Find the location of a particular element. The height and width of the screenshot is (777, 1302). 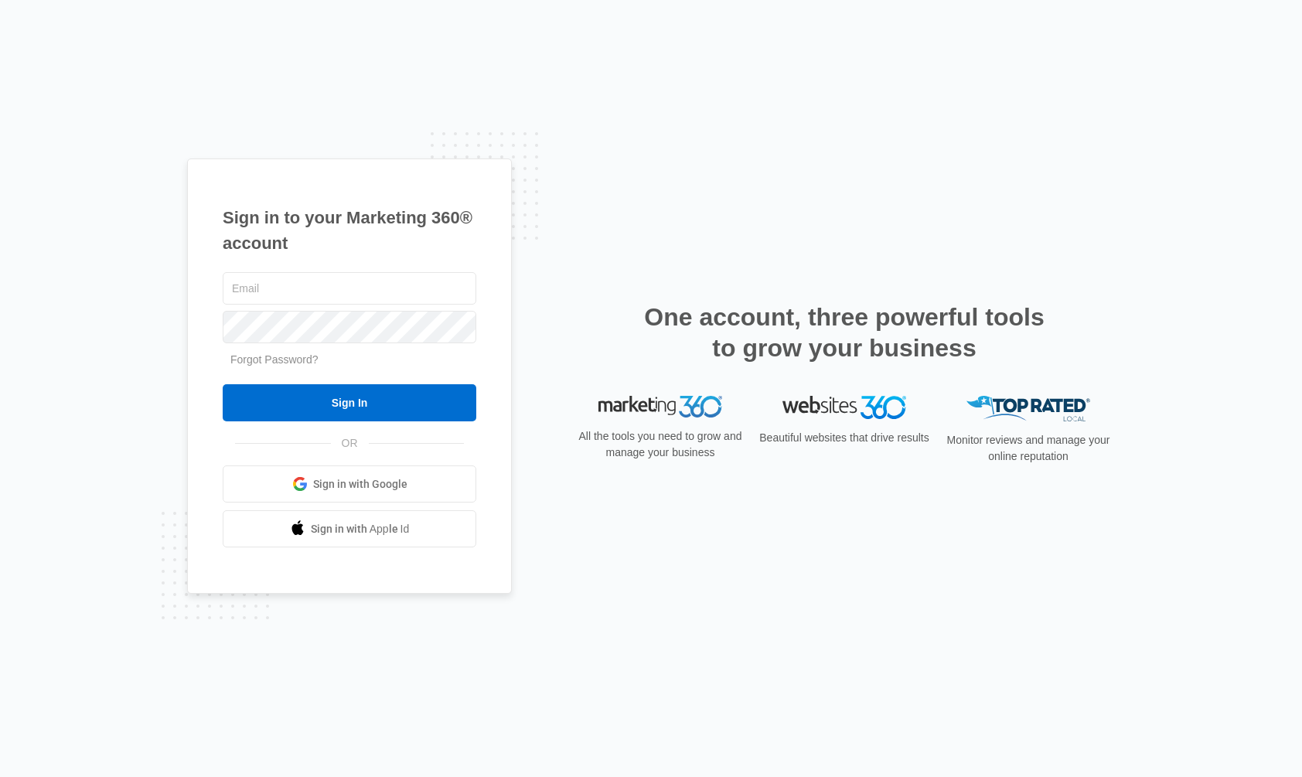

span: OR is located at coordinates (350, 443).